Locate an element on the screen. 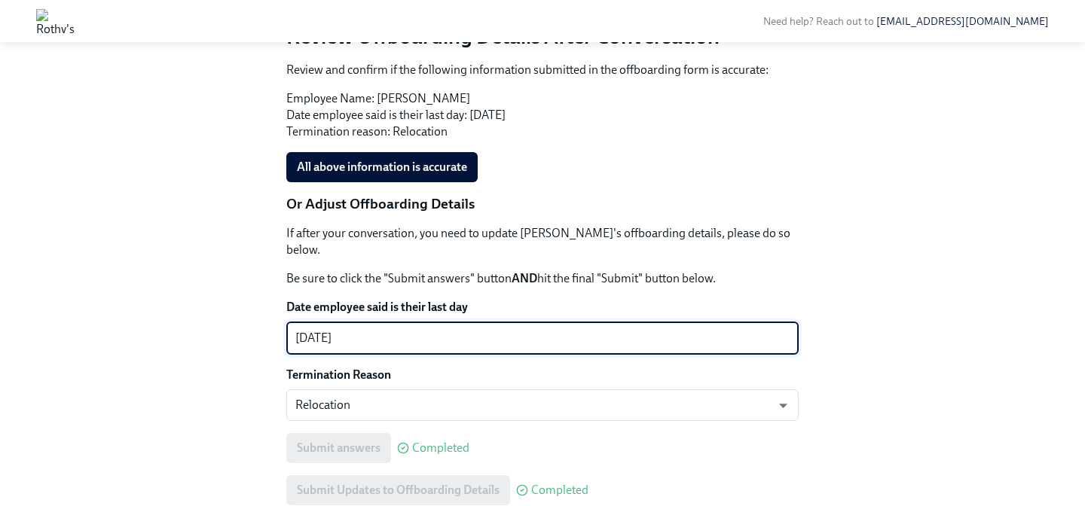  label: Termination Reason is located at coordinates (542, 375).